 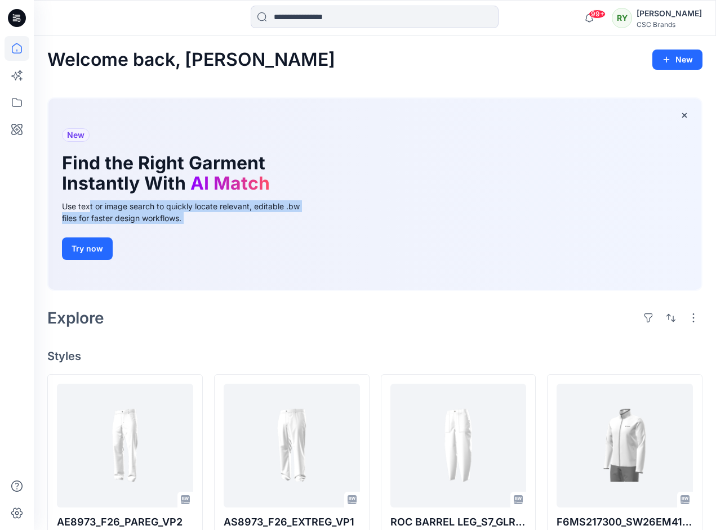 I want to click on p: AE8973_F26_PAREG_VP2, so click(x=125, y=522).